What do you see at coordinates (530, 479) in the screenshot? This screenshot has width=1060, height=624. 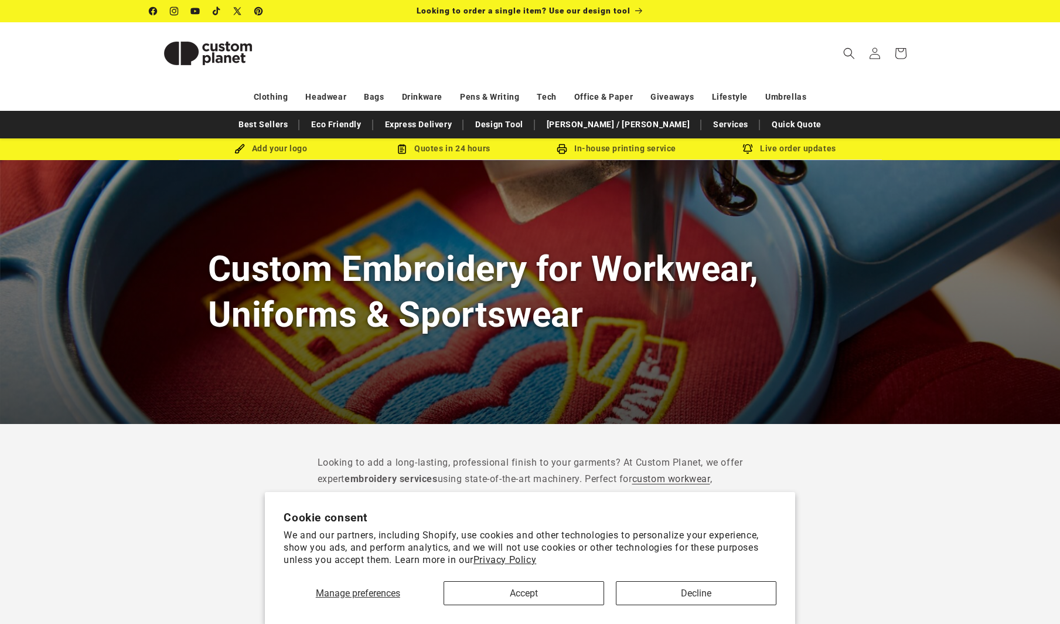 I see `p: Looking to add a long-lasting, professional finish to your garments? At Custom Planet, we offer e...` at bounding box center [530, 479].